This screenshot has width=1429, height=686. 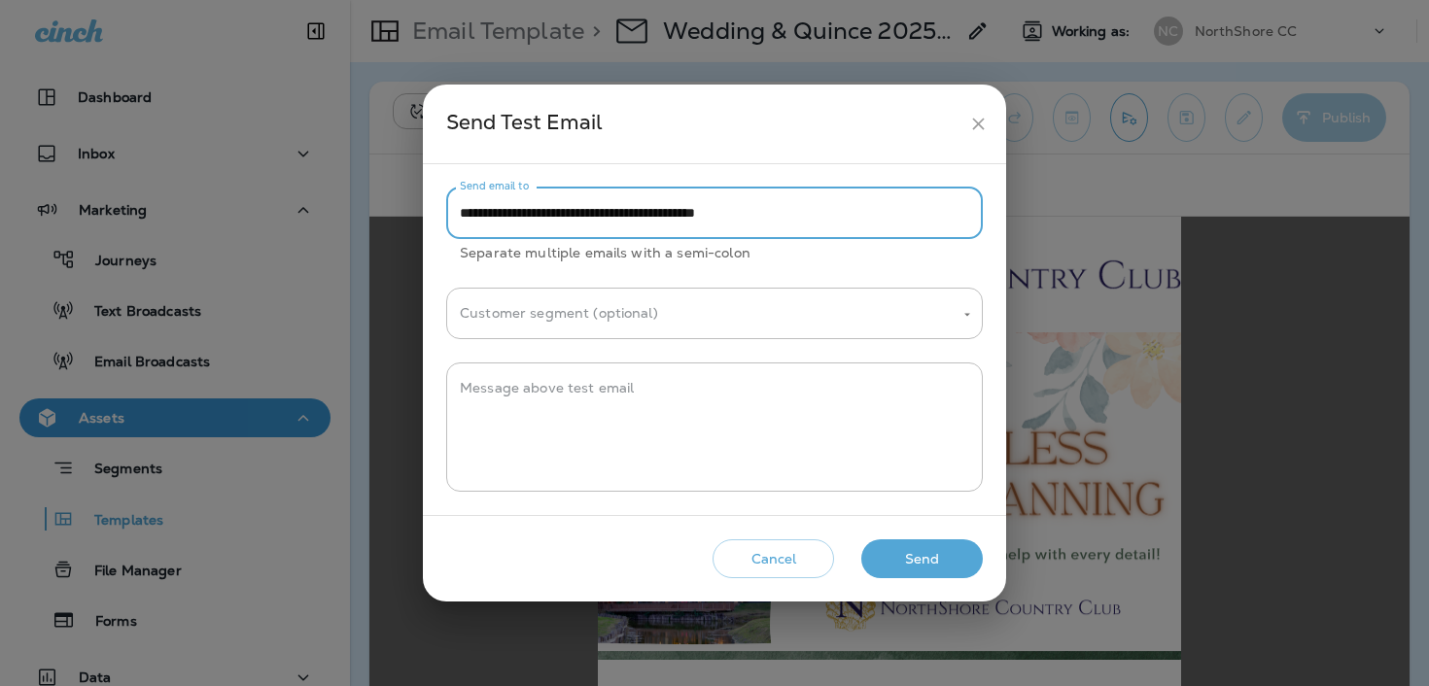 What do you see at coordinates (520, 280) in the screenshot?
I see `img: Northshore-CC--Wedding--Quincenera--blog.png` at bounding box center [520, 280].